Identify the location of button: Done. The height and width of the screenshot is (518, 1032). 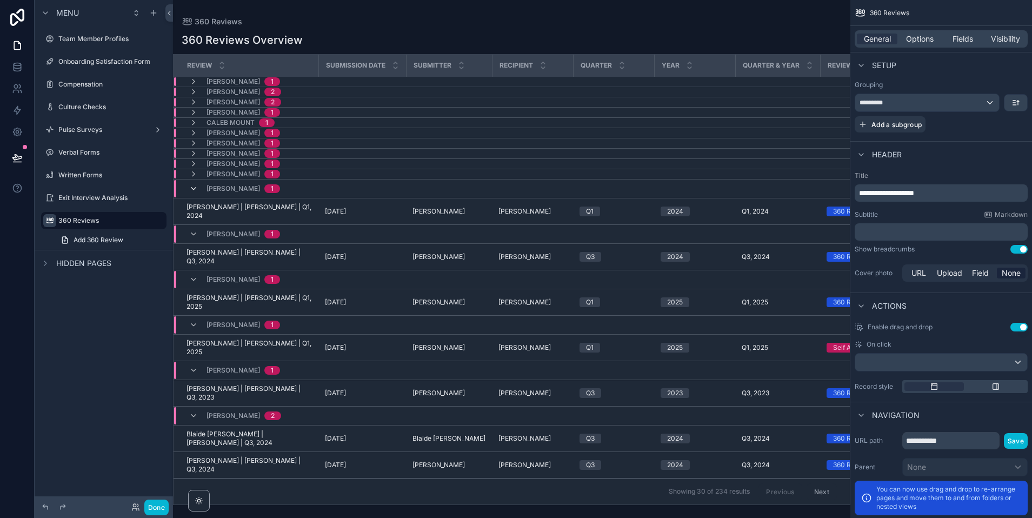
(156, 507).